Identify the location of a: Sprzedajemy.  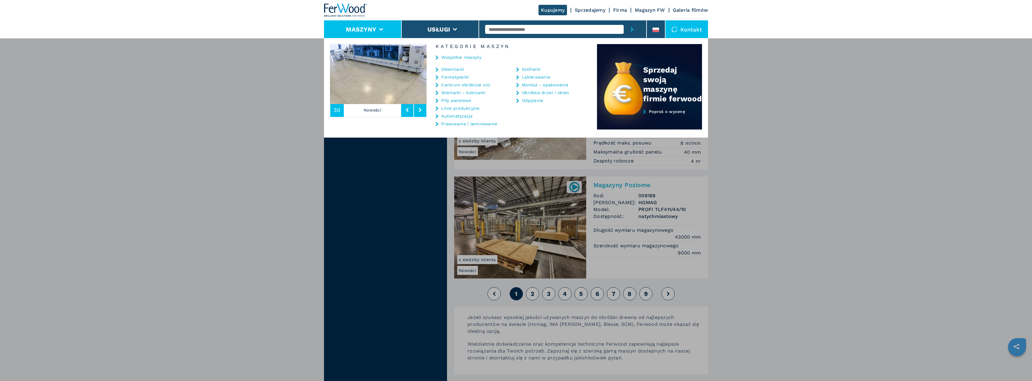
(590, 10).